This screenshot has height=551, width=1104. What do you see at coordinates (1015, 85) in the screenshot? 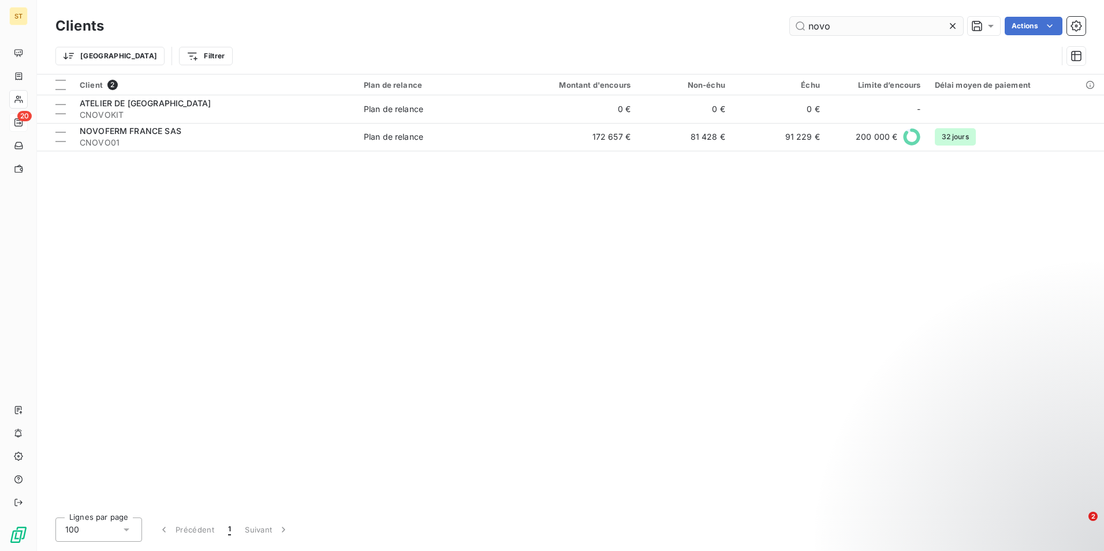
I see `div: Délai moyen de paiement` at bounding box center [1015, 85].